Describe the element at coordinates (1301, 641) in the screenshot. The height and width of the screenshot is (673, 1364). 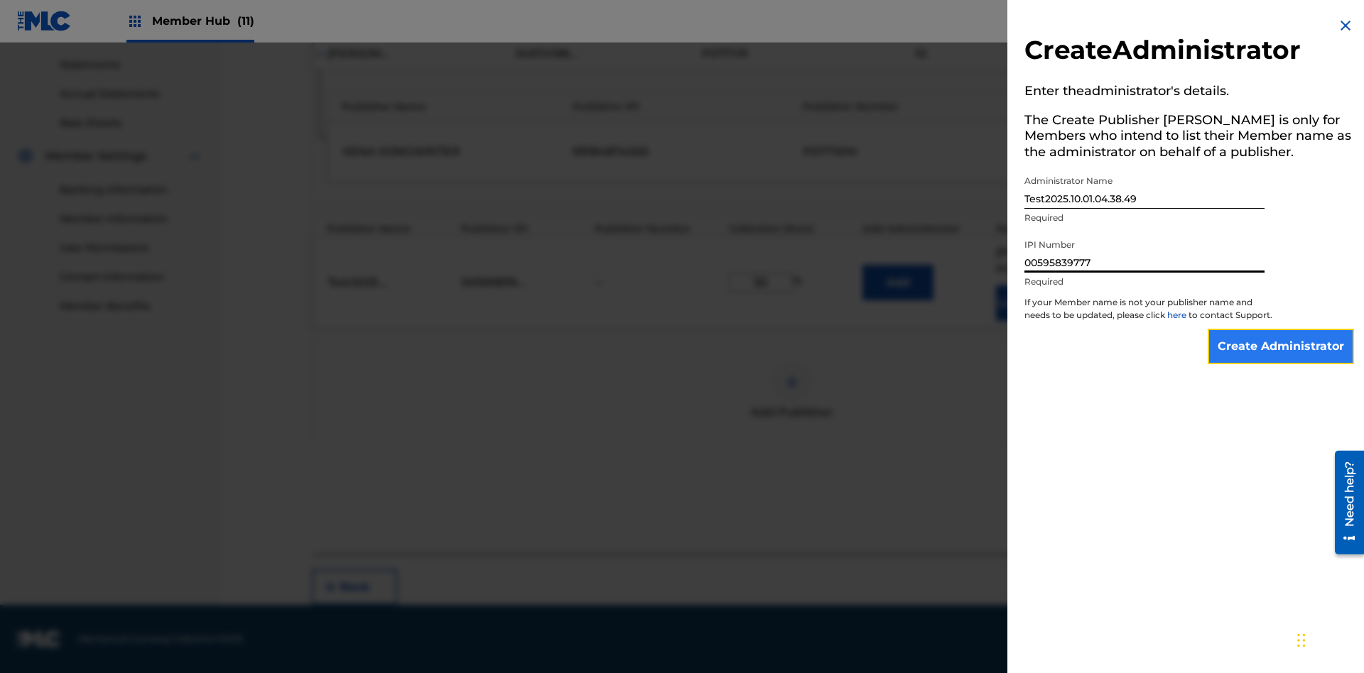
I see `div: Drag` at that location.